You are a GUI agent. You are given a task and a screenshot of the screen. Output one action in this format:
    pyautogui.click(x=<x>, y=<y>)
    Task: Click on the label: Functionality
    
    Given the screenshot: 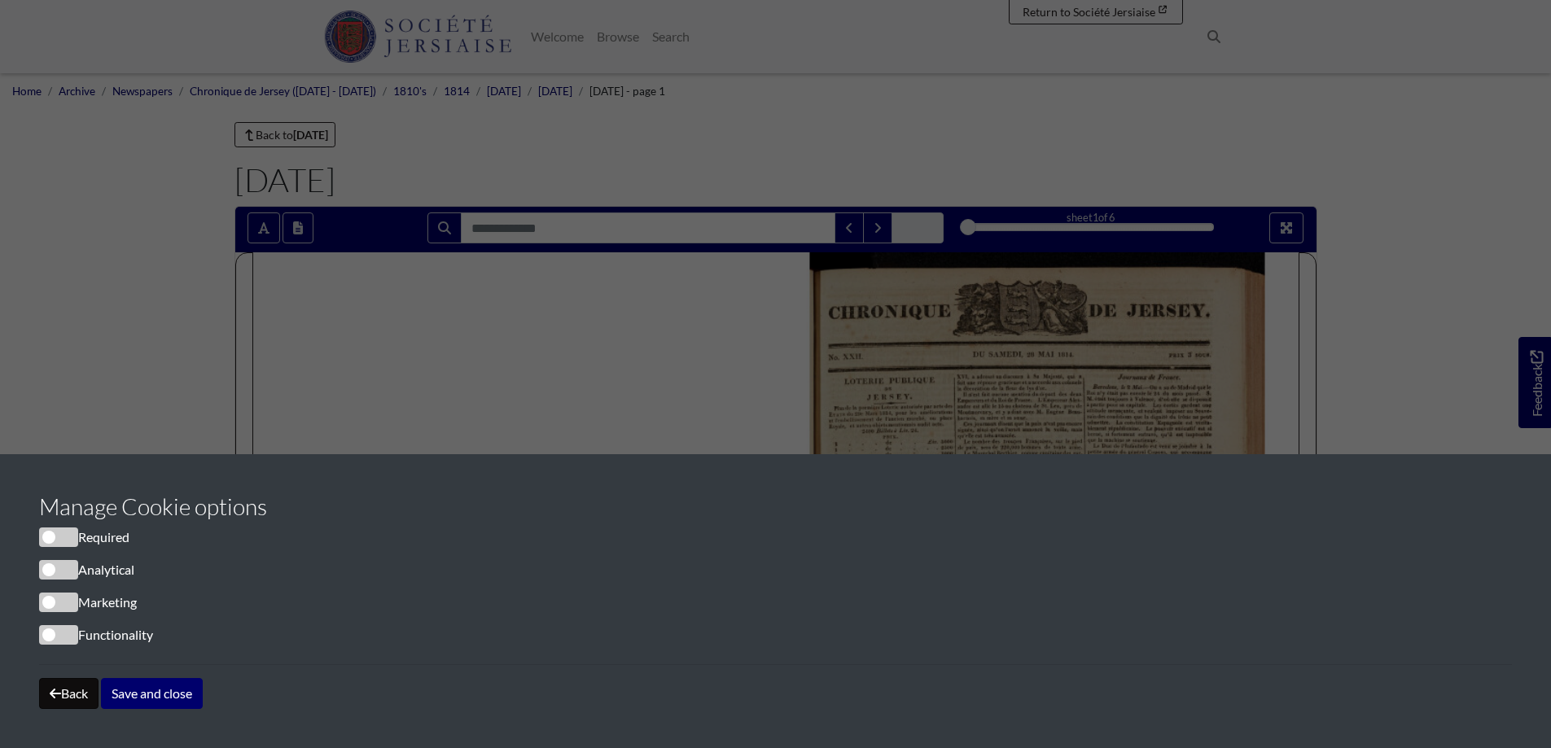 What is the action you would take?
    pyautogui.click(x=96, y=635)
    